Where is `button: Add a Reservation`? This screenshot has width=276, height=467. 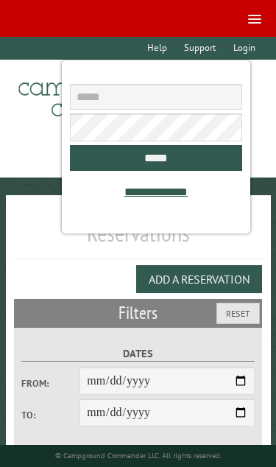 button: Add a Reservation is located at coordinates (199, 279).